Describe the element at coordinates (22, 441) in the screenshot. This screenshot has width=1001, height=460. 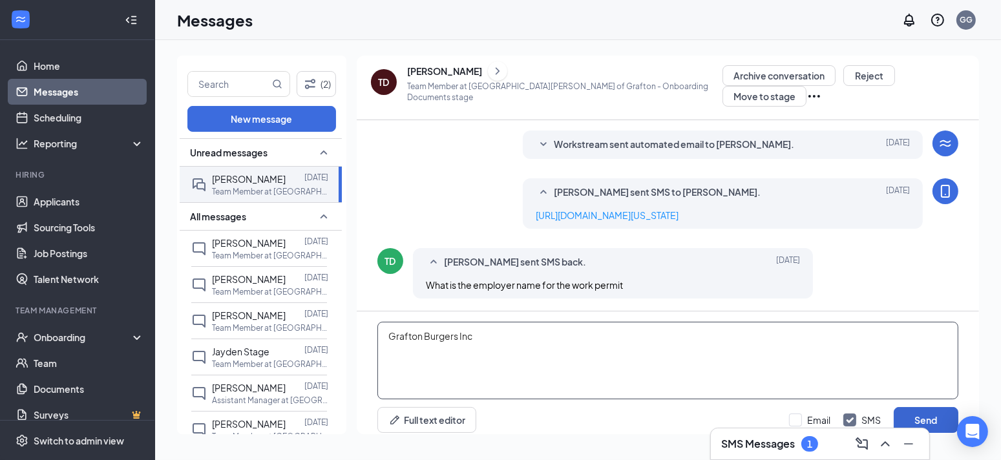
I see `svg: Settings` at that location.